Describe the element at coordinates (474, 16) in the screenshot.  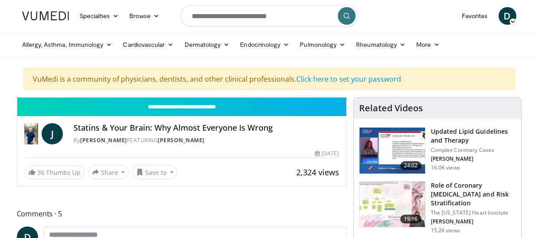
I see `a: Favorites` at that location.